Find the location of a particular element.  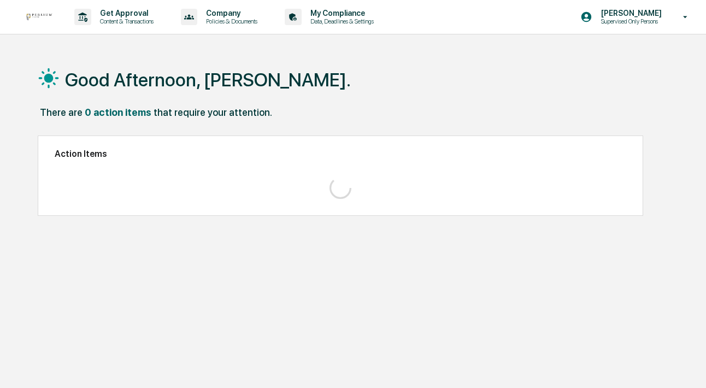

p: Company is located at coordinates (230, 13).